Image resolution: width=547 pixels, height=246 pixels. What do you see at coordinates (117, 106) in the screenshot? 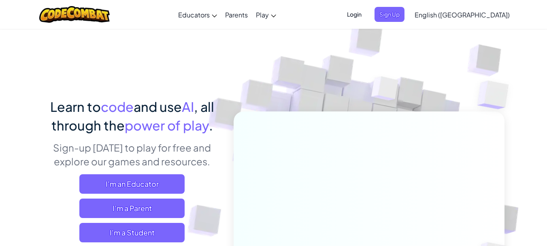
I see `span: code` at bounding box center [117, 106].